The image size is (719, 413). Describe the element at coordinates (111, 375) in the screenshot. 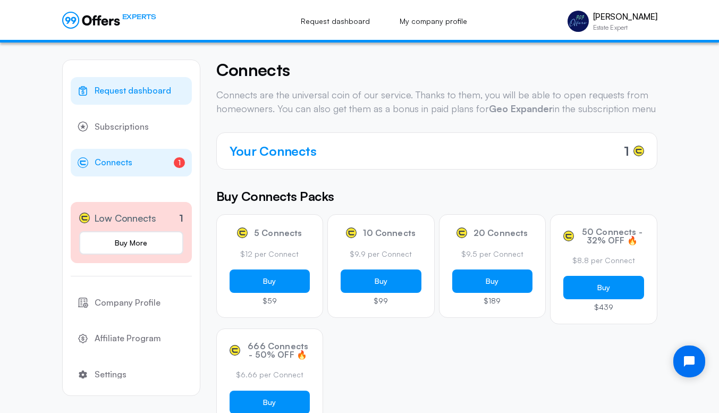

I see `span: Settings` at that location.